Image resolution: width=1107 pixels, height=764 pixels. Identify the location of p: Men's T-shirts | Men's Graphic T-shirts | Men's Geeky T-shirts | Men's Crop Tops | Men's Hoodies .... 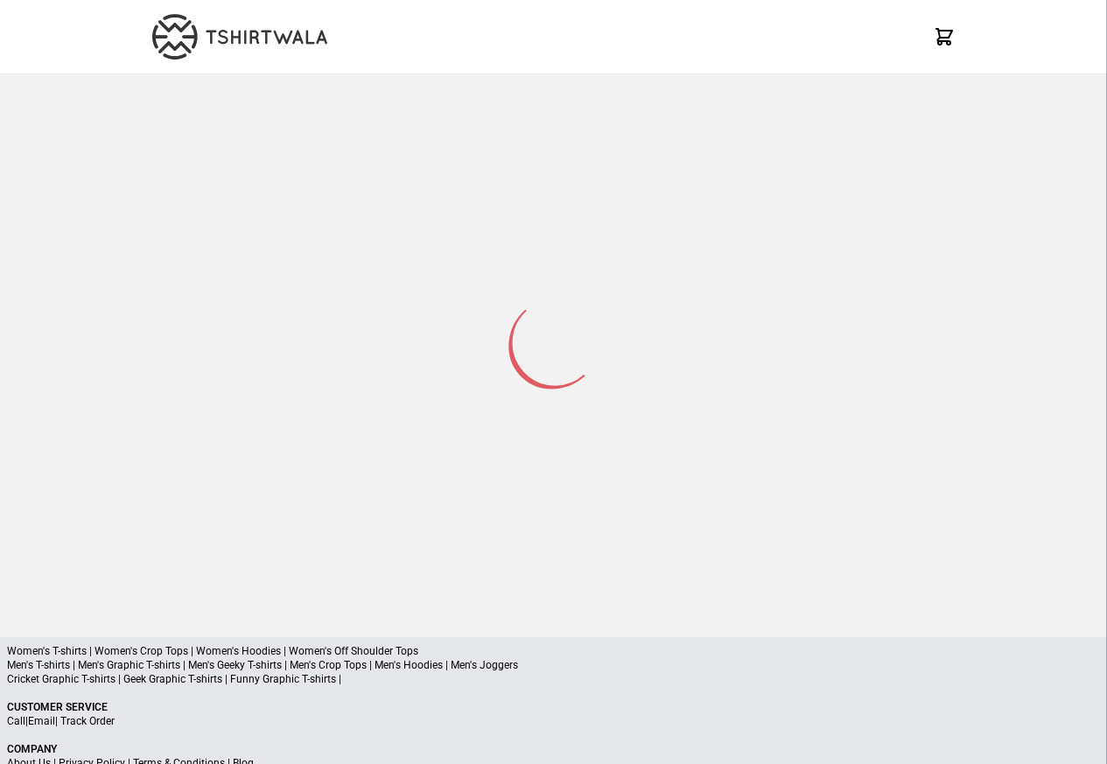
(553, 665).